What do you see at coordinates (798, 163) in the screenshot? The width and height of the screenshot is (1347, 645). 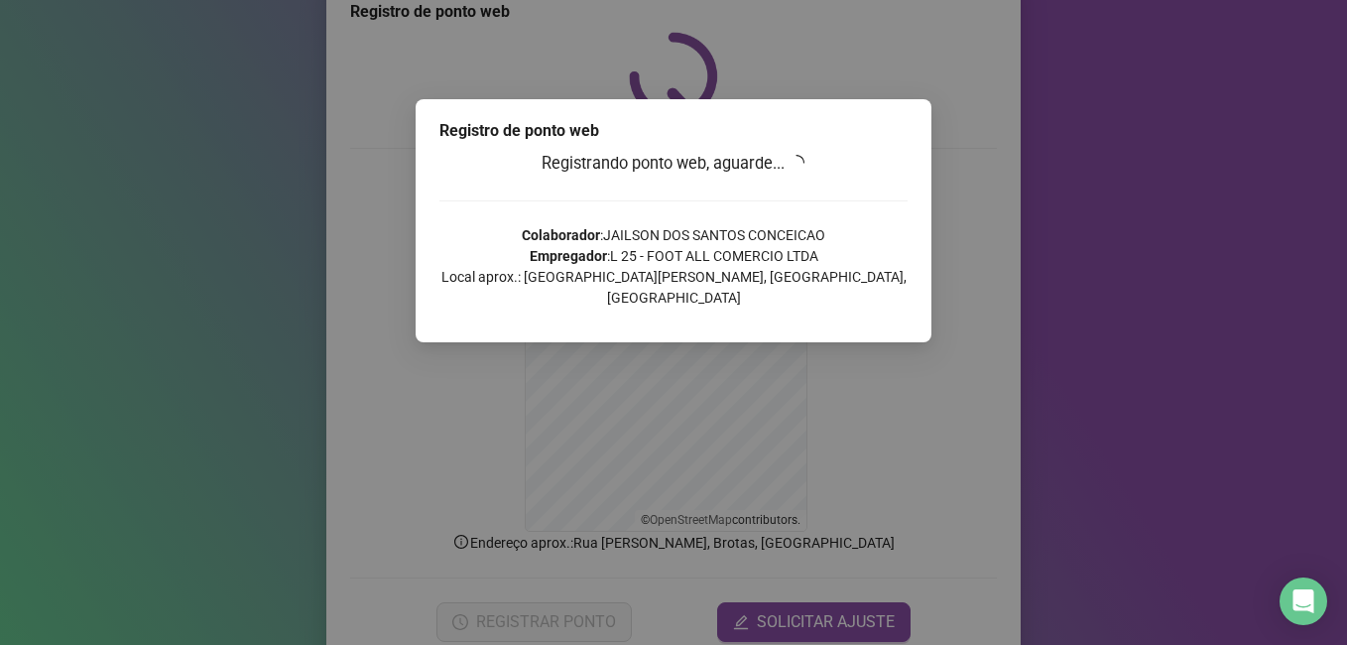 I see `span: loading` at bounding box center [798, 163].